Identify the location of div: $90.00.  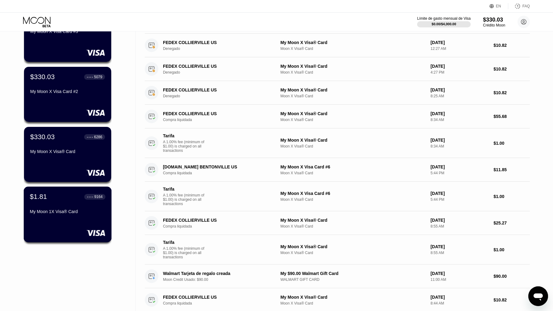
(512, 277).